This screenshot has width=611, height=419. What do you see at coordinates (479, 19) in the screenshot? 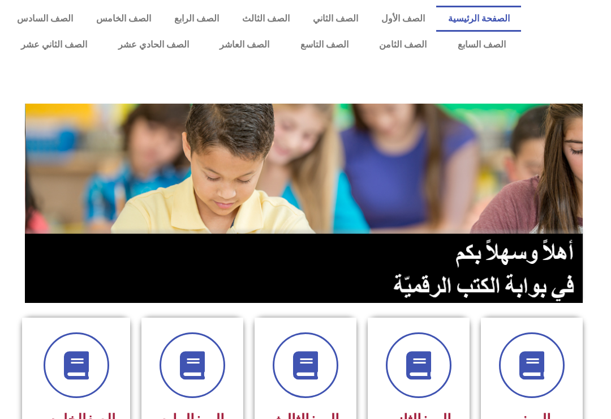
I see `a: الصفحة الرئيسية` at bounding box center [479, 19].